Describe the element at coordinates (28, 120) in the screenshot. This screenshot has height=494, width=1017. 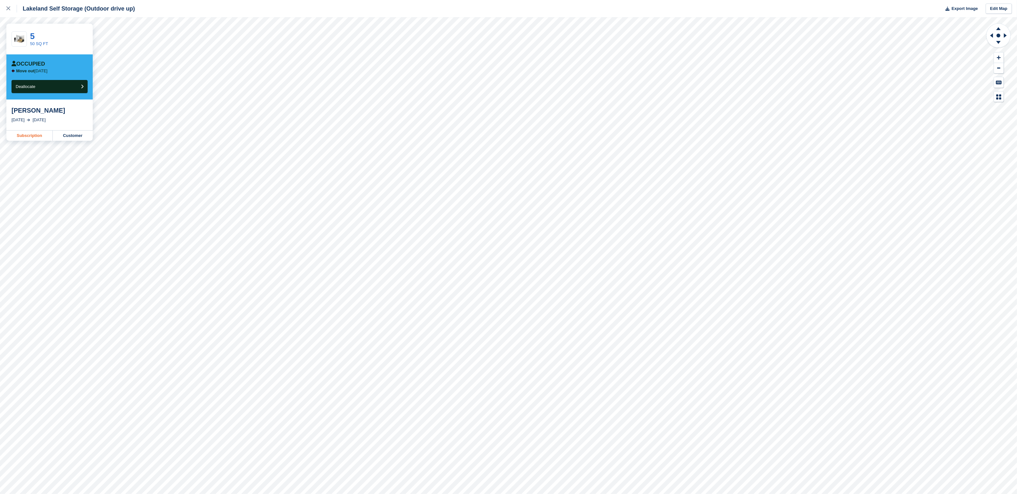
I see `img: arrow-right-light-icn-cde0832a797a2874e46488d9cf13f60e5c3a73dbe684e267c42b8395dfbc2abf.svg` at that location.